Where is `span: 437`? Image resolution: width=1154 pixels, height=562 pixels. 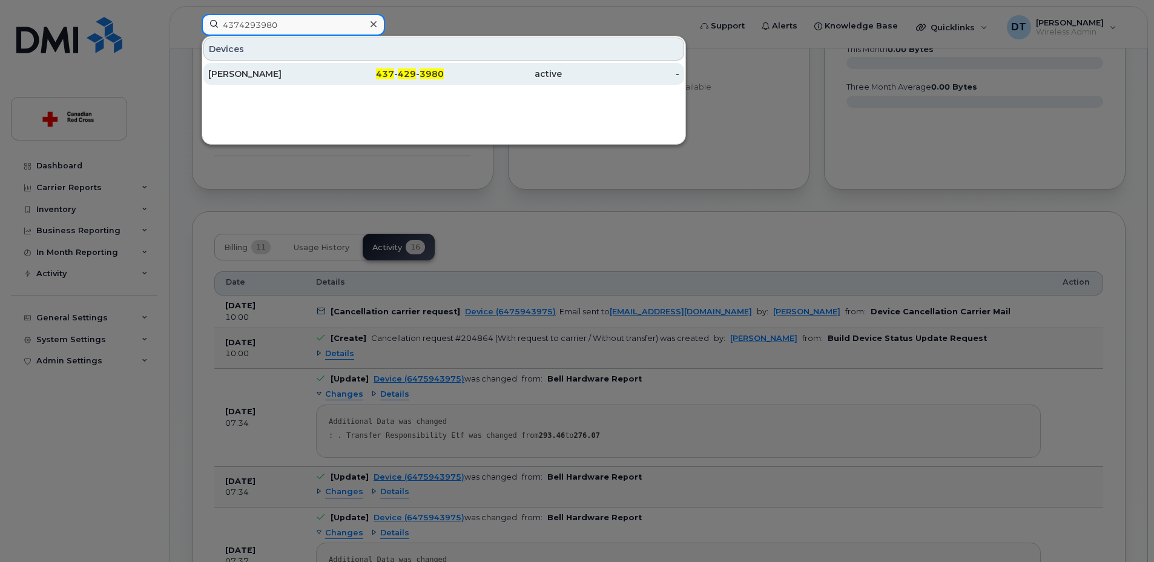 span: 437 is located at coordinates (385, 74).